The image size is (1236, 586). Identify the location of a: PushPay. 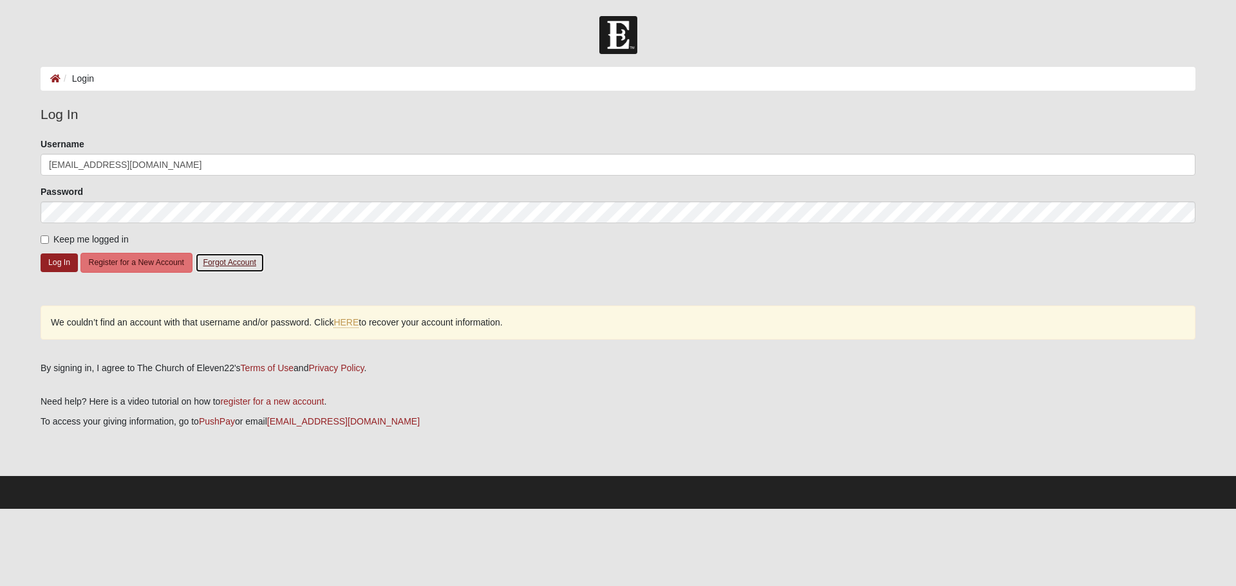
(217, 422).